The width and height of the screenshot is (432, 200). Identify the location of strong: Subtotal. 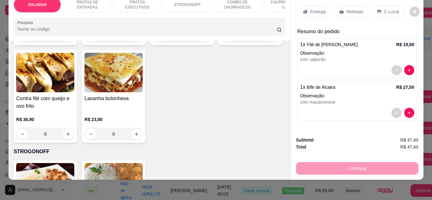
(305, 140).